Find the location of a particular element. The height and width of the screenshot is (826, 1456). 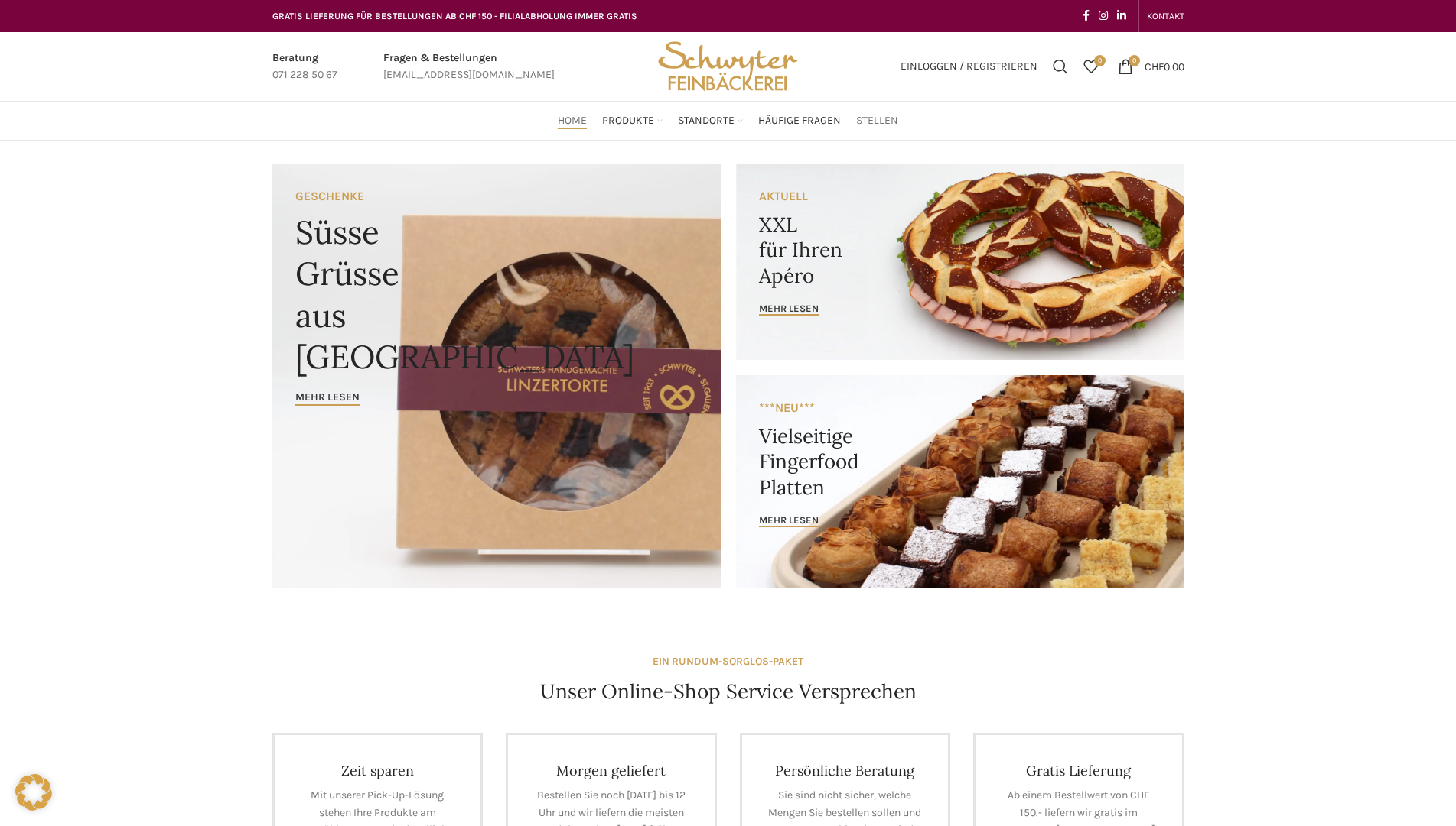

strong: EIN RUNDUM-SORGLOS-PAKET is located at coordinates (727, 661).